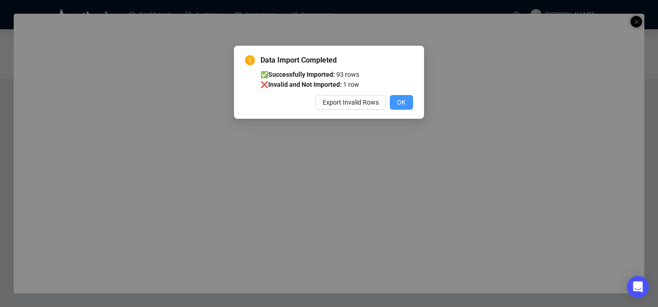 Image resolution: width=658 pixels, height=307 pixels. Describe the element at coordinates (337, 85) in the screenshot. I see `li: ❌ 1 row` at that location.